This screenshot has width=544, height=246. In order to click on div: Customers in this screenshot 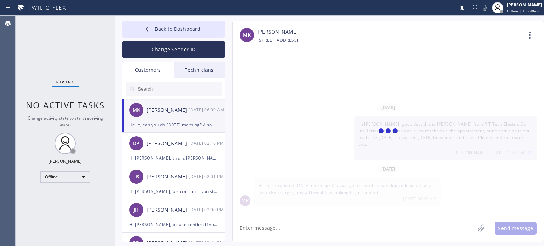, I will do `click(148, 70)`.